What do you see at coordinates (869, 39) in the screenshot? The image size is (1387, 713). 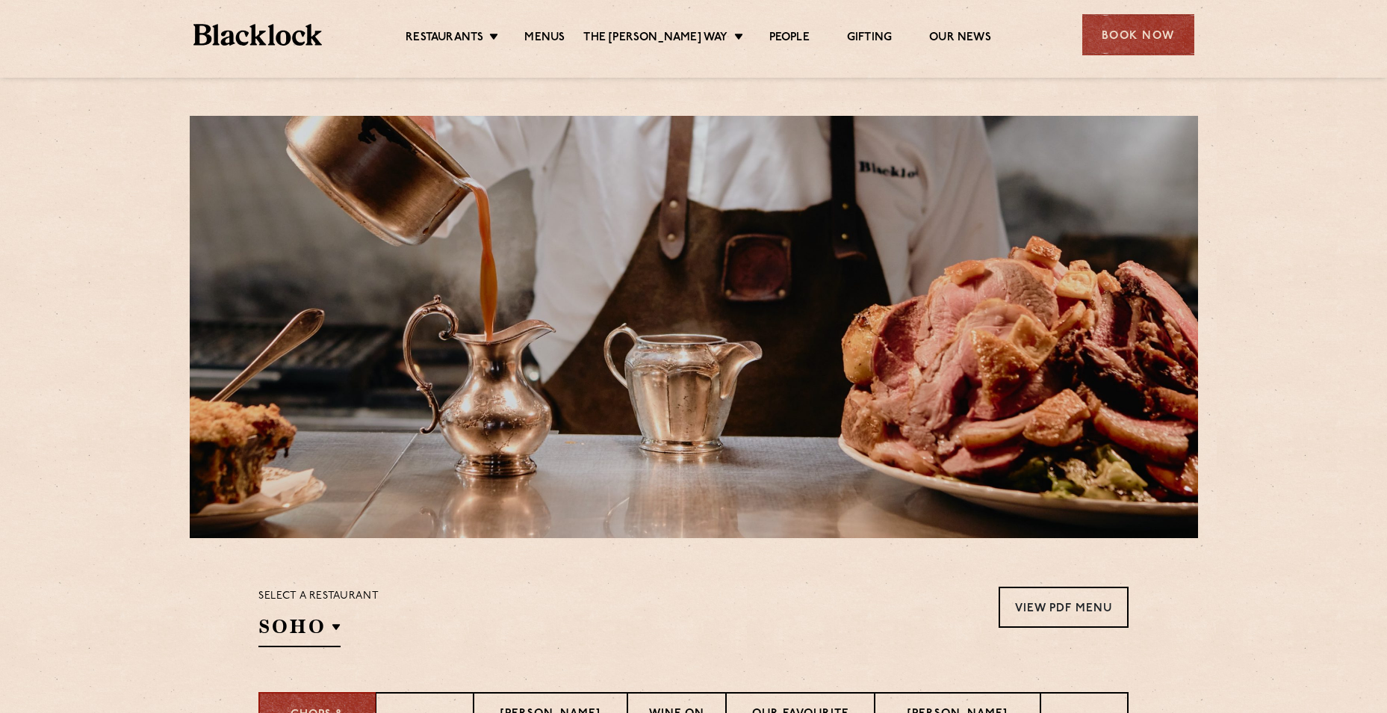 I see `a: Gifting` at bounding box center [869, 39].